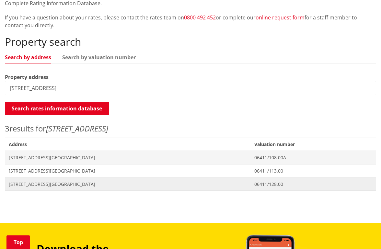  I want to click on p: If you have a question about your rates, please contact the rates team on or complete our for a s..., so click(190, 21).